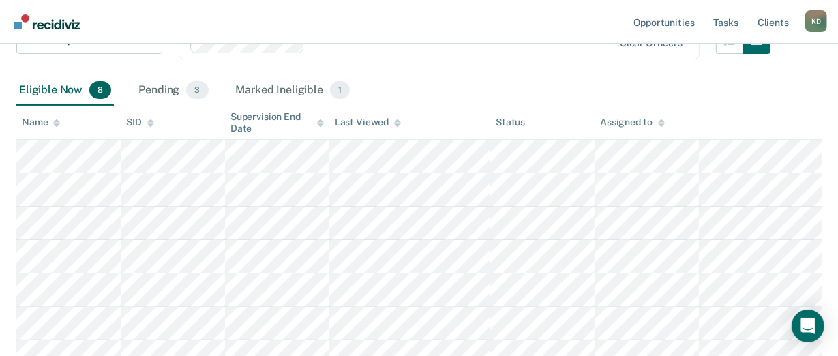  I want to click on div: Last Viewed, so click(367, 122).